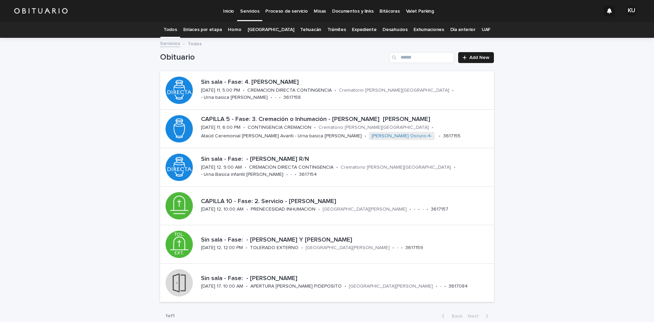 The image size is (654, 322). What do you see at coordinates (439, 209) in the screenshot?
I see `p: 3617157` at bounding box center [439, 209].